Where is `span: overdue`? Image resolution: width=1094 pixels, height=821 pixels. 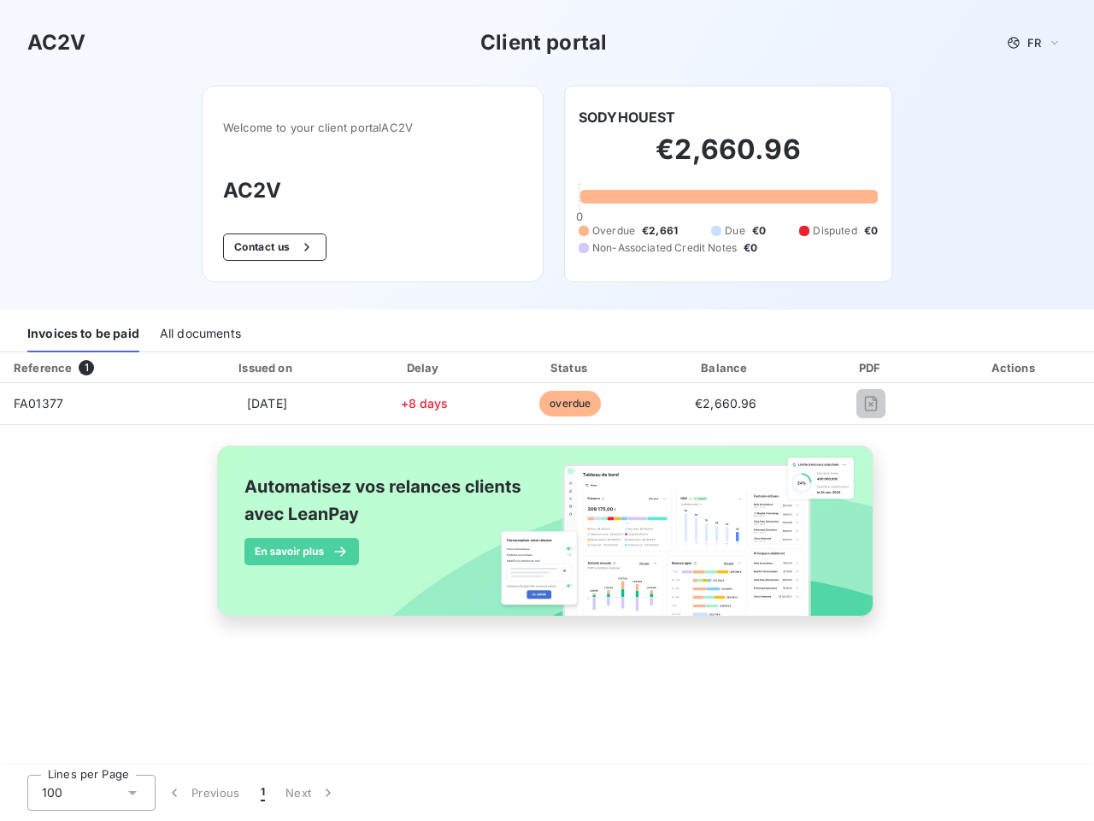 span: overdue is located at coordinates (570, 404).